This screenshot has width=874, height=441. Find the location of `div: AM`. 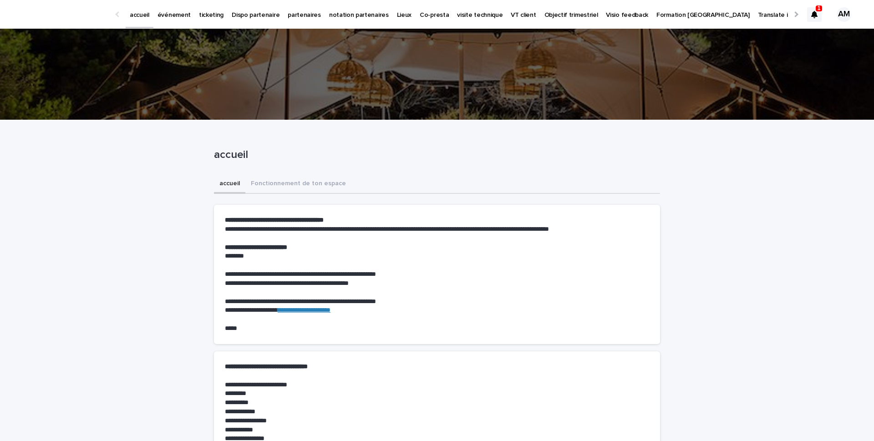

div: AM is located at coordinates (844, 15).